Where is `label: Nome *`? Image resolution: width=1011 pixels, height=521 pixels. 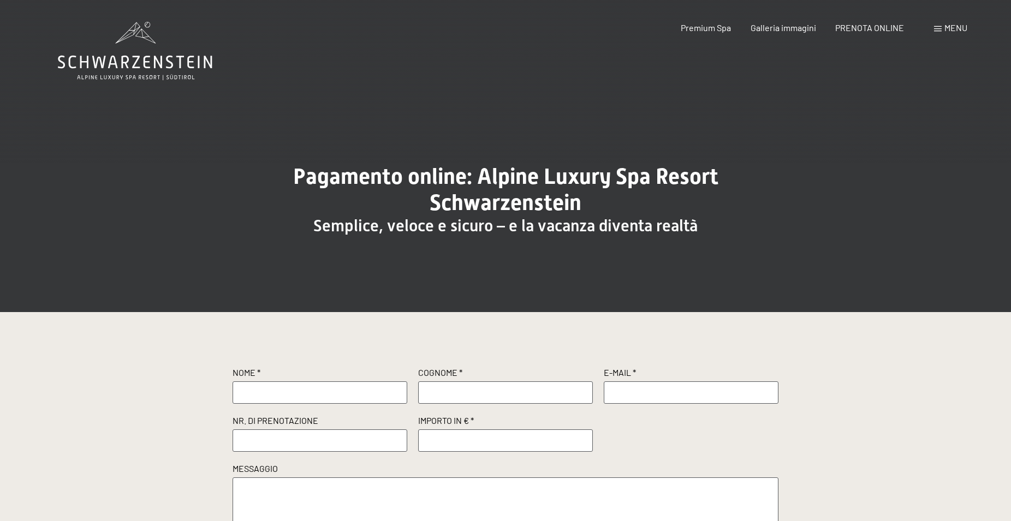
label: Nome * is located at coordinates (320, 374).